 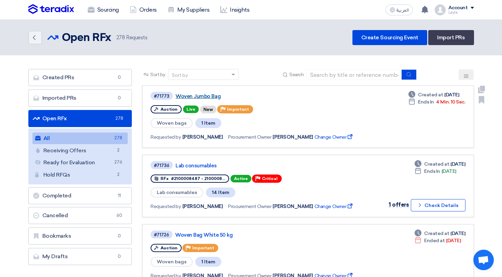 What do you see at coordinates (438, 205) in the screenshot?
I see `button: Check Details` at bounding box center [438, 205].